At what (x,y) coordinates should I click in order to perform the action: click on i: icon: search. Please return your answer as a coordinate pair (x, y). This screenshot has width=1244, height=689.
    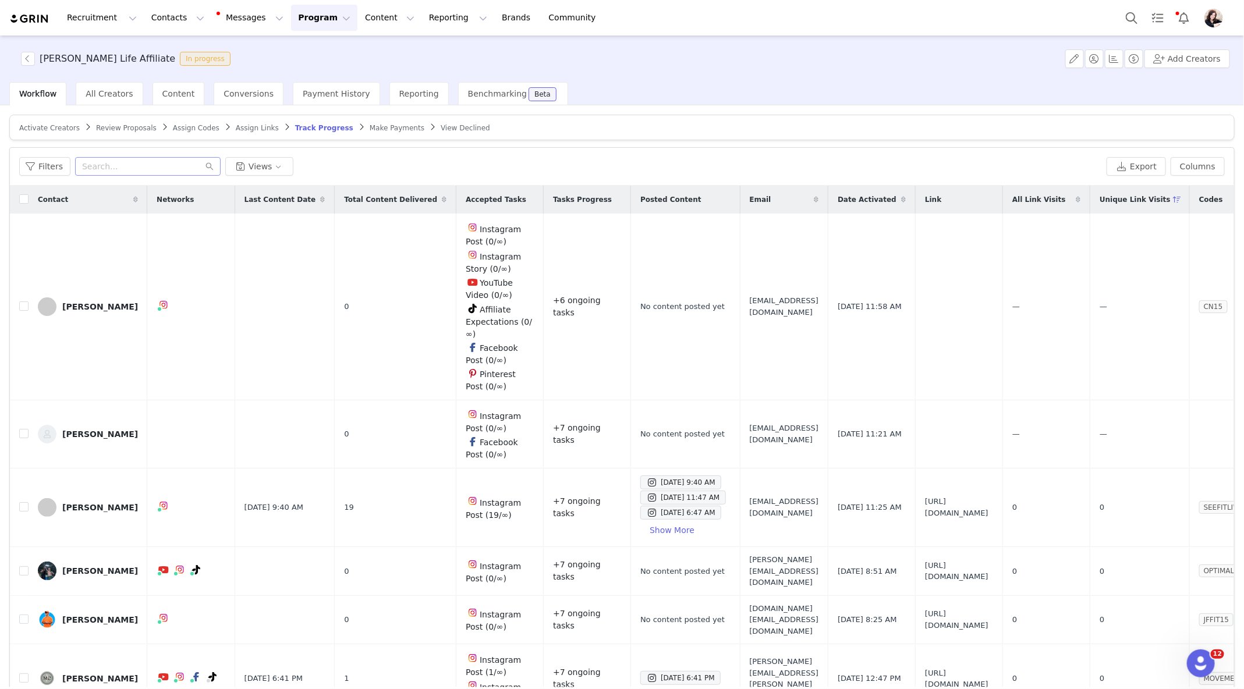
    Looking at the image, I should click on (209, 166).